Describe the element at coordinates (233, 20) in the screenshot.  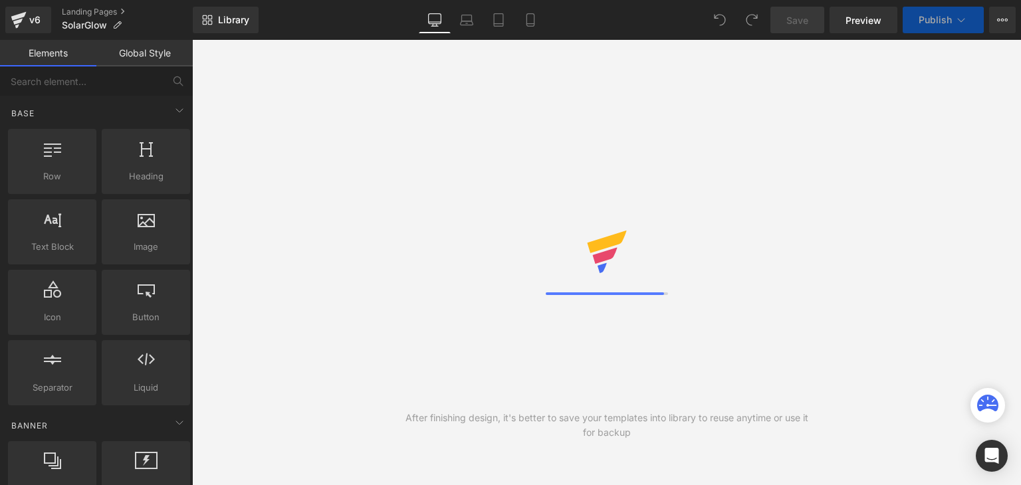
I see `span: Library` at that location.